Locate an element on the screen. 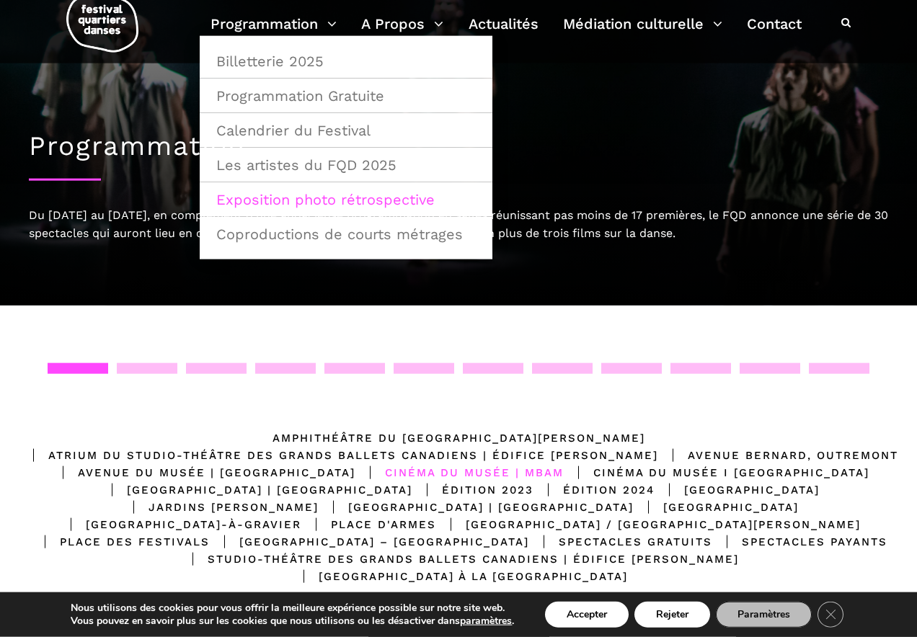 The height and width of the screenshot is (637, 917). div: Place des Festivals is located at coordinates (120, 542).